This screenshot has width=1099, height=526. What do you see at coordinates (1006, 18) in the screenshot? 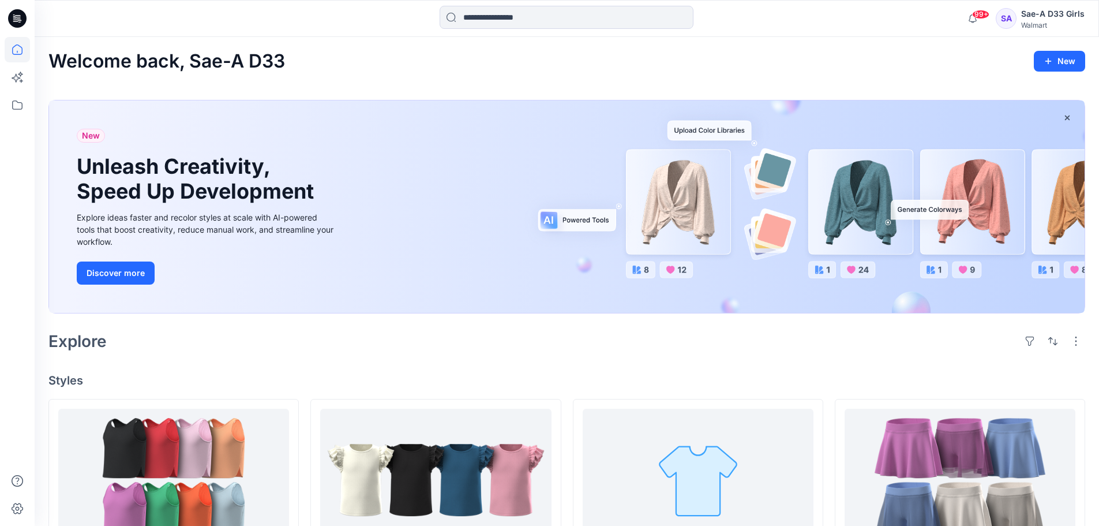
I see `div: SA` at bounding box center [1006, 18].